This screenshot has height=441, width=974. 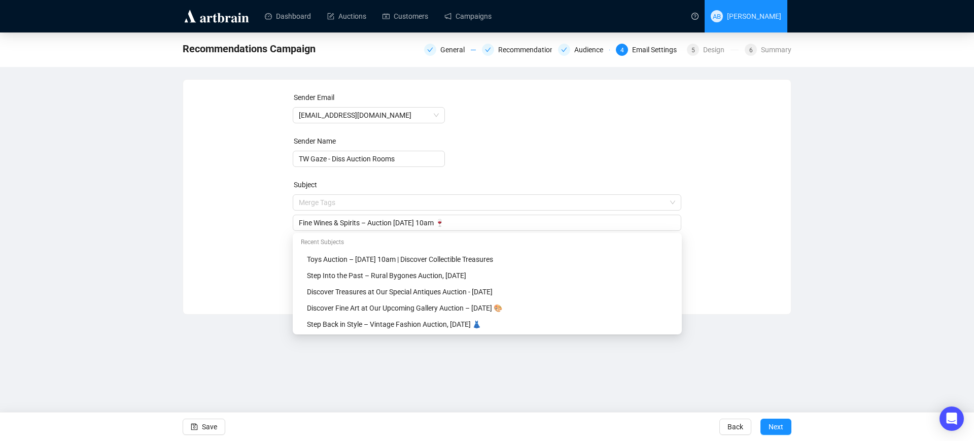 What do you see at coordinates (488, 248) in the screenshot?
I see `div: Preview Text` at bounding box center [488, 248].